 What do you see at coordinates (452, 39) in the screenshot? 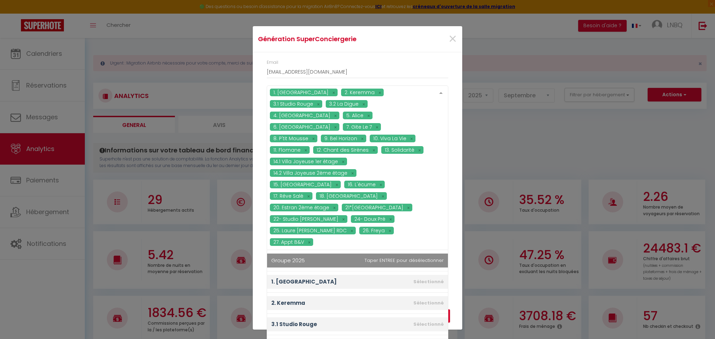
I see `button: Close` at bounding box center [452, 39].